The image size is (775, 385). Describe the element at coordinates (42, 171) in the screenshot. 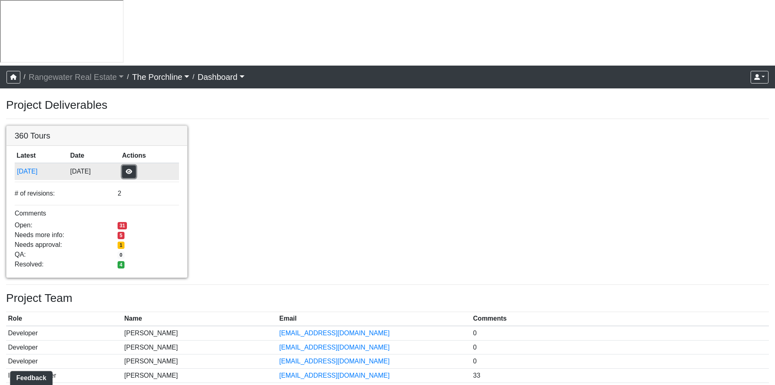

I see `td: 1N9XpftJkkEiNCK7vHjT2Z` at that location.